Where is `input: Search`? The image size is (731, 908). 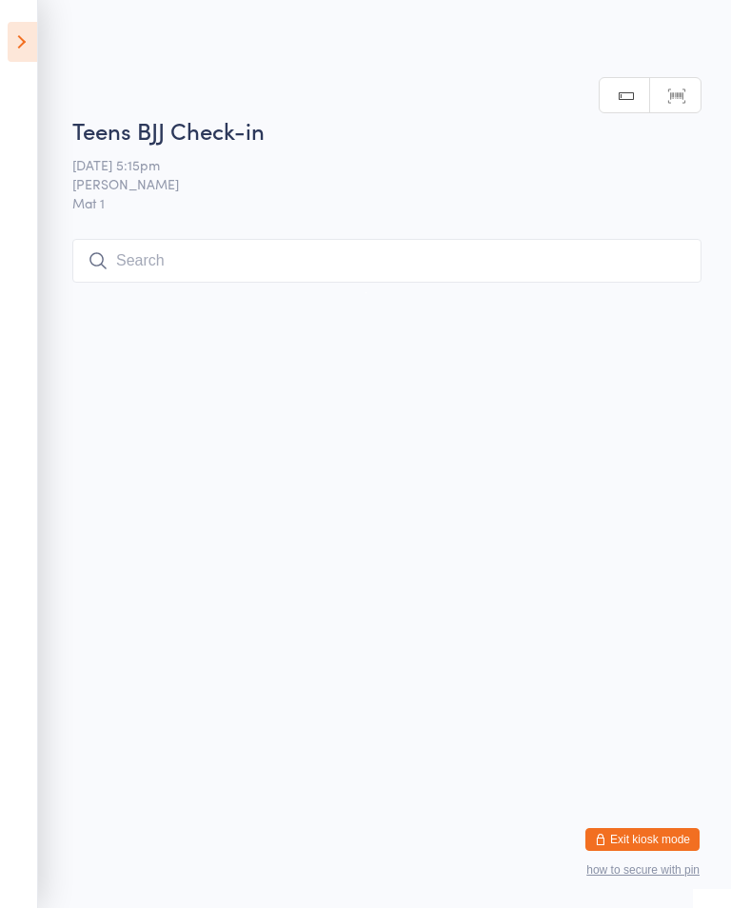
input: Search is located at coordinates (386, 261).